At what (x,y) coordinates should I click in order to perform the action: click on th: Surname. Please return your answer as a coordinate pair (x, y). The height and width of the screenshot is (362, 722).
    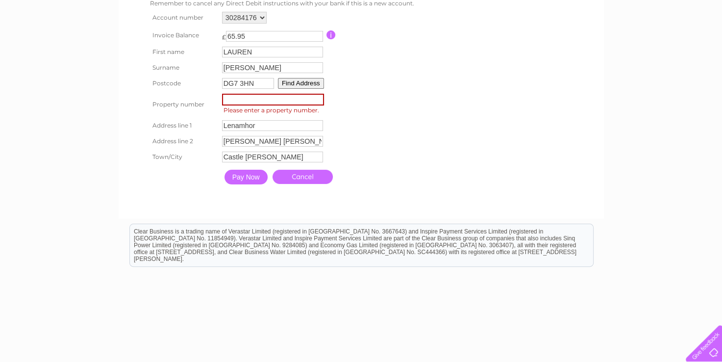
    Looking at the image, I should click on (183, 68).